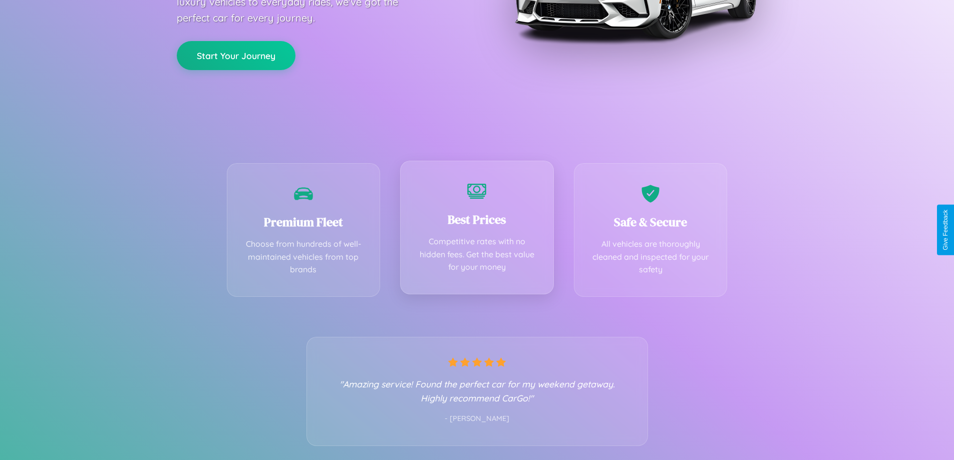  Describe the element at coordinates (303, 222) in the screenshot. I see `h3: Premium Fleet` at that location.